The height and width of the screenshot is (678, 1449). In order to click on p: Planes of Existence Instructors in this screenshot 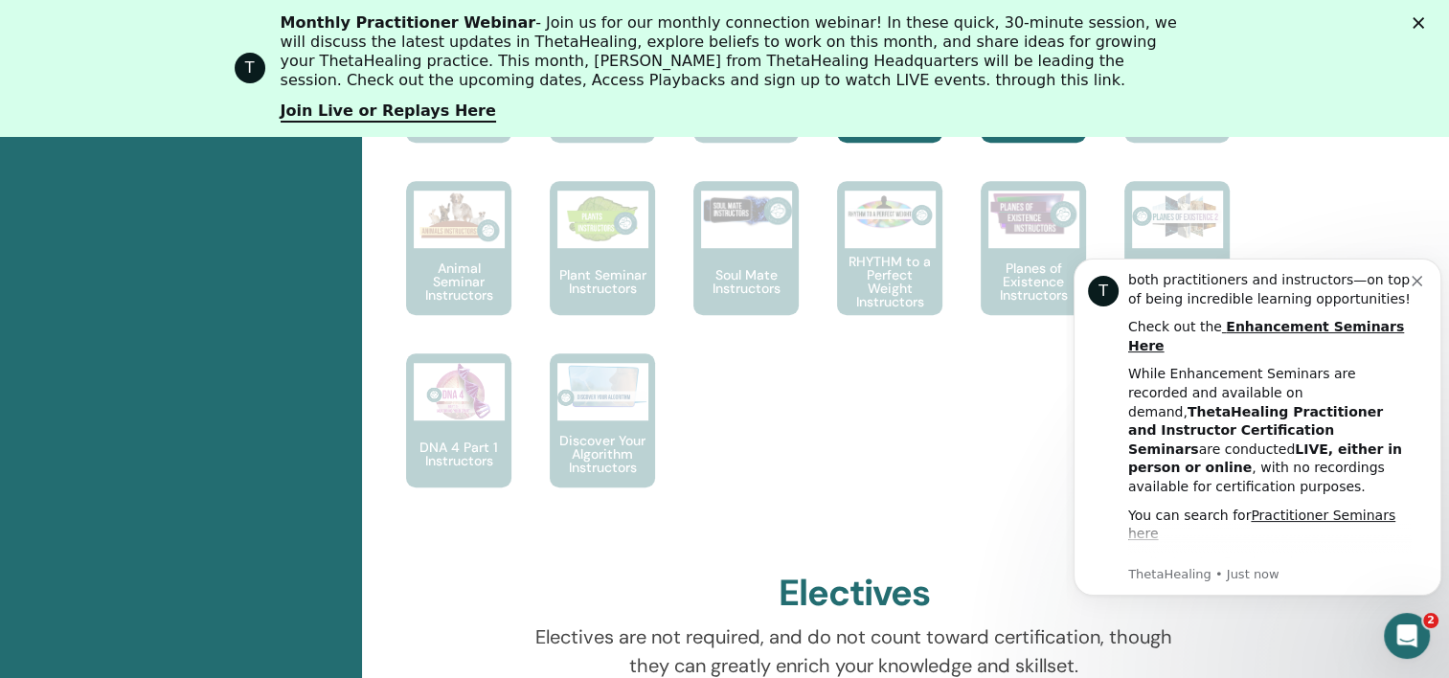, I will do `click(1033, 282)`.